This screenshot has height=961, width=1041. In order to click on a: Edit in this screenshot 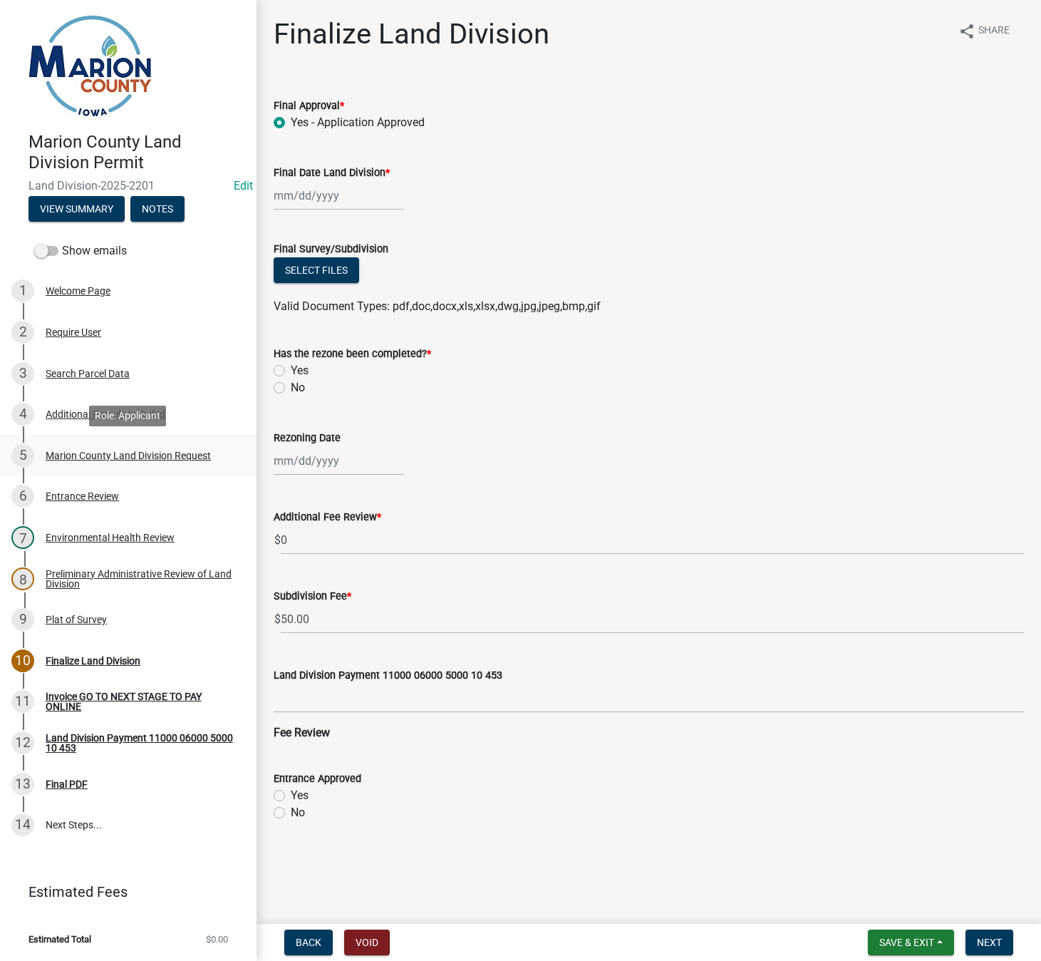, I will do `click(243, 185)`.